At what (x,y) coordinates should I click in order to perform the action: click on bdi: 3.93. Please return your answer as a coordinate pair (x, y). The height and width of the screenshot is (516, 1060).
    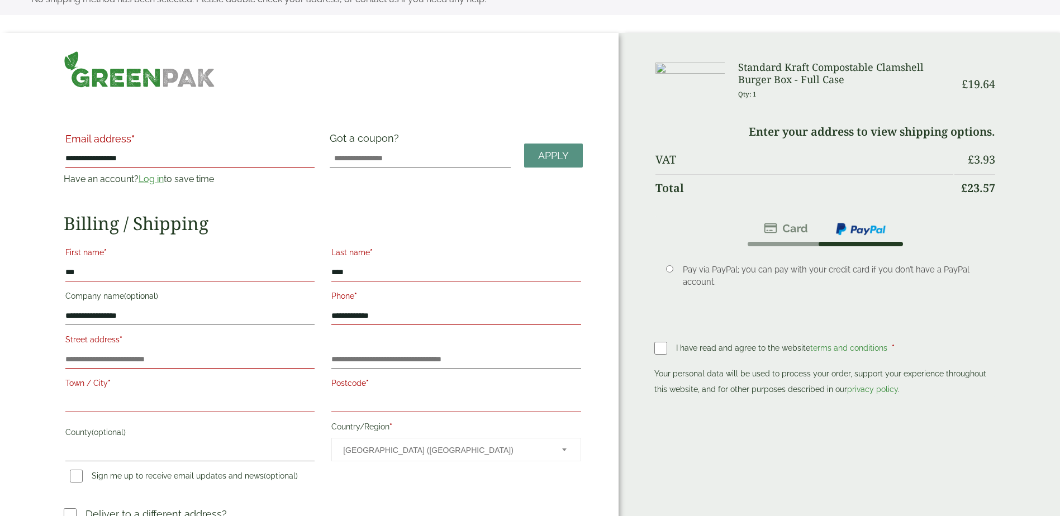
    Looking at the image, I should click on (981, 159).